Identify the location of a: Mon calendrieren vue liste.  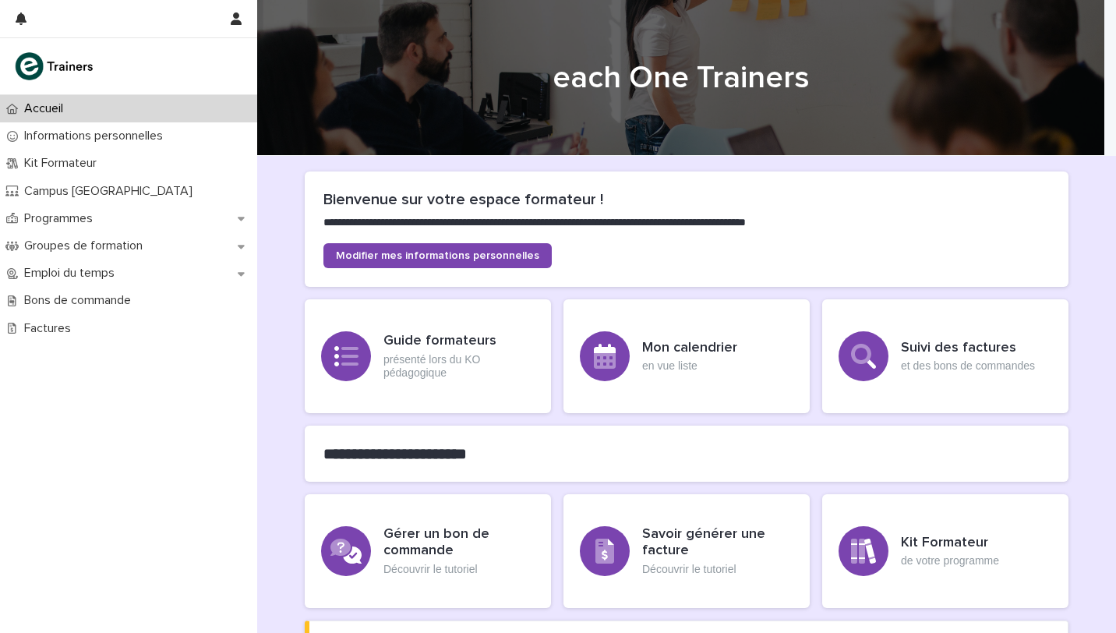
(686, 356).